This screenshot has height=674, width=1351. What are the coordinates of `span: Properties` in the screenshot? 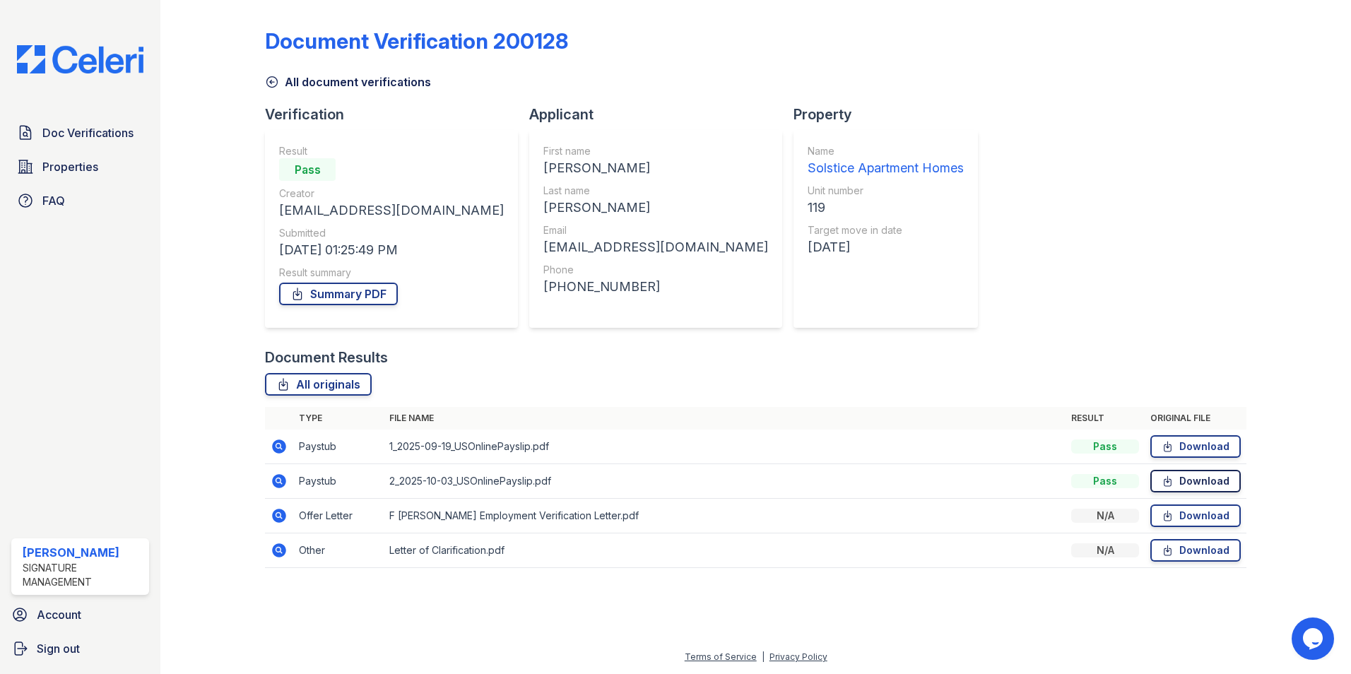 It's located at (70, 167).